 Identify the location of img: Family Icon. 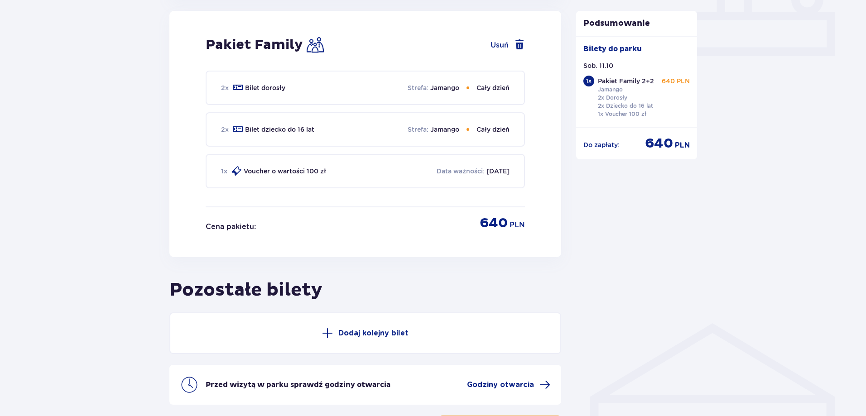
(315, 45).